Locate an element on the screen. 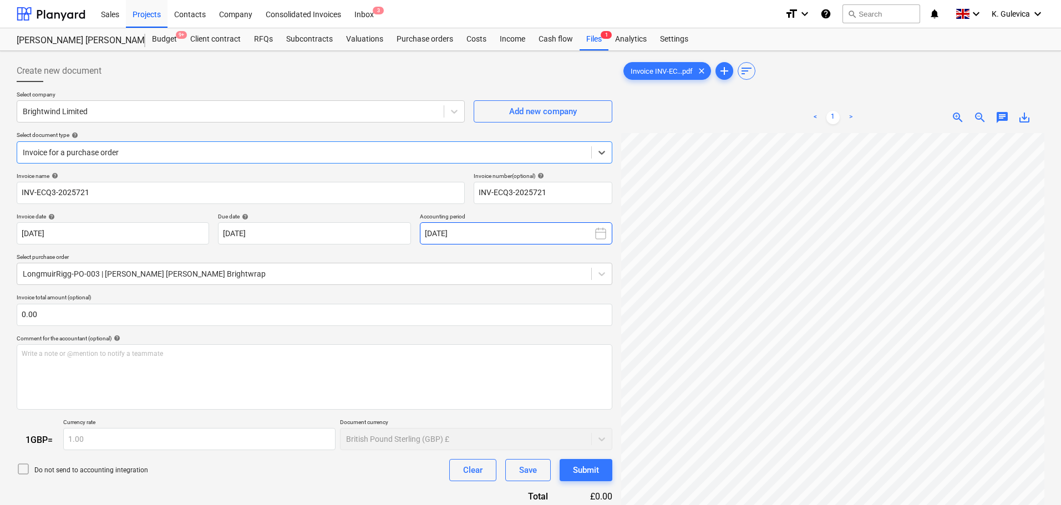 This screenshot has width=1061, height=505. a: Client contract is located at coordinates (215, 39).